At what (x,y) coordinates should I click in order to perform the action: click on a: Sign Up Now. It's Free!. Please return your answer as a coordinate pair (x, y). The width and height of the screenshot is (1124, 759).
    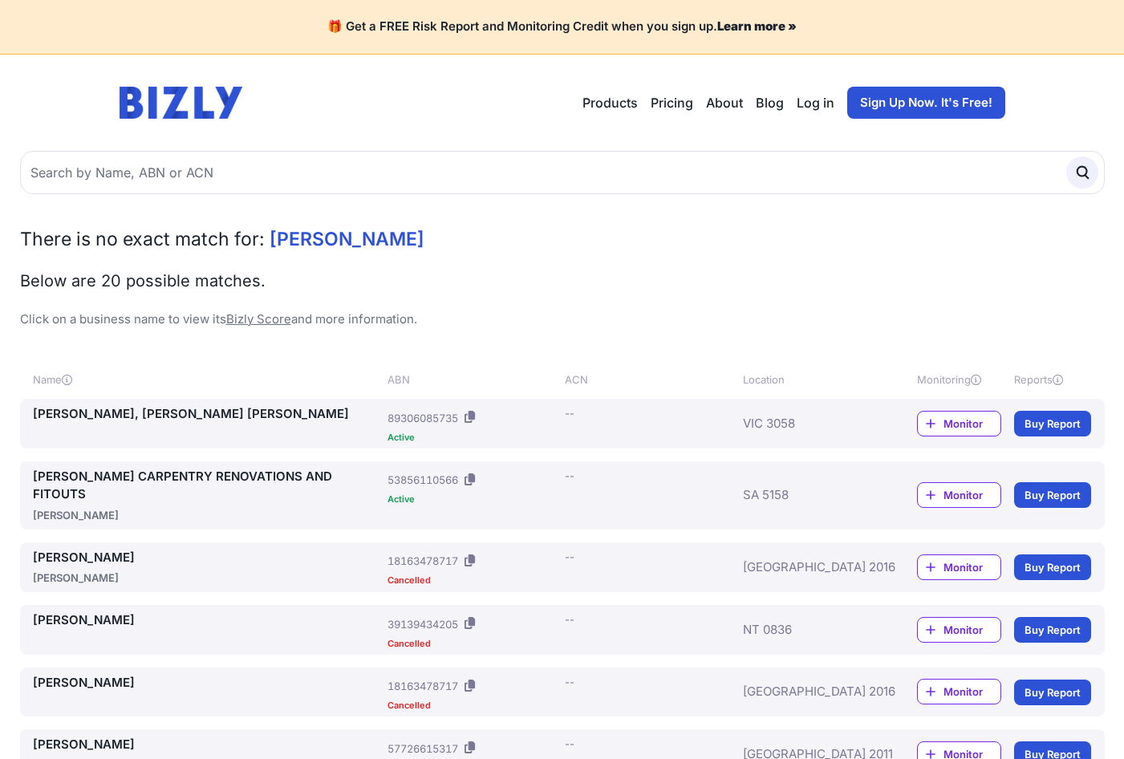
    Looking at the image, I should click on (926, 103).